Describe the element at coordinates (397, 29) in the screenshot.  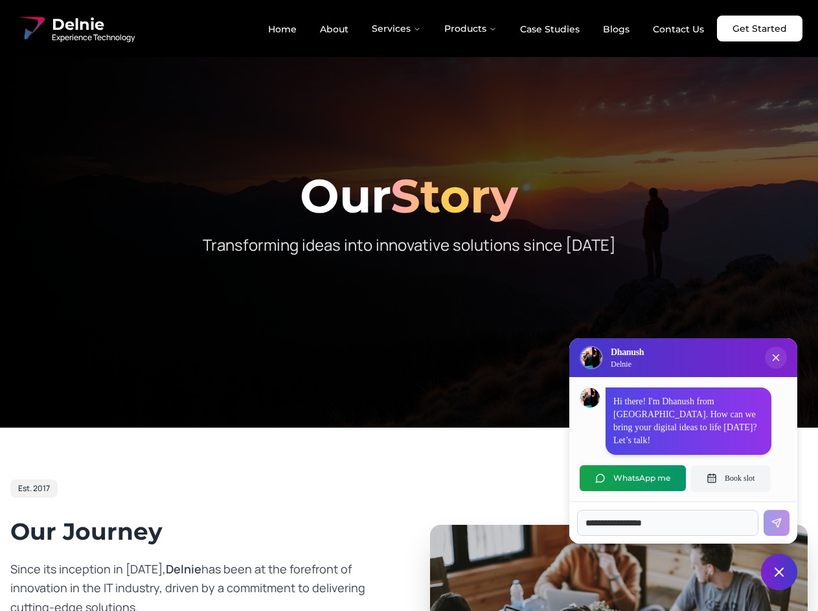
I see `button: Services` at that location.